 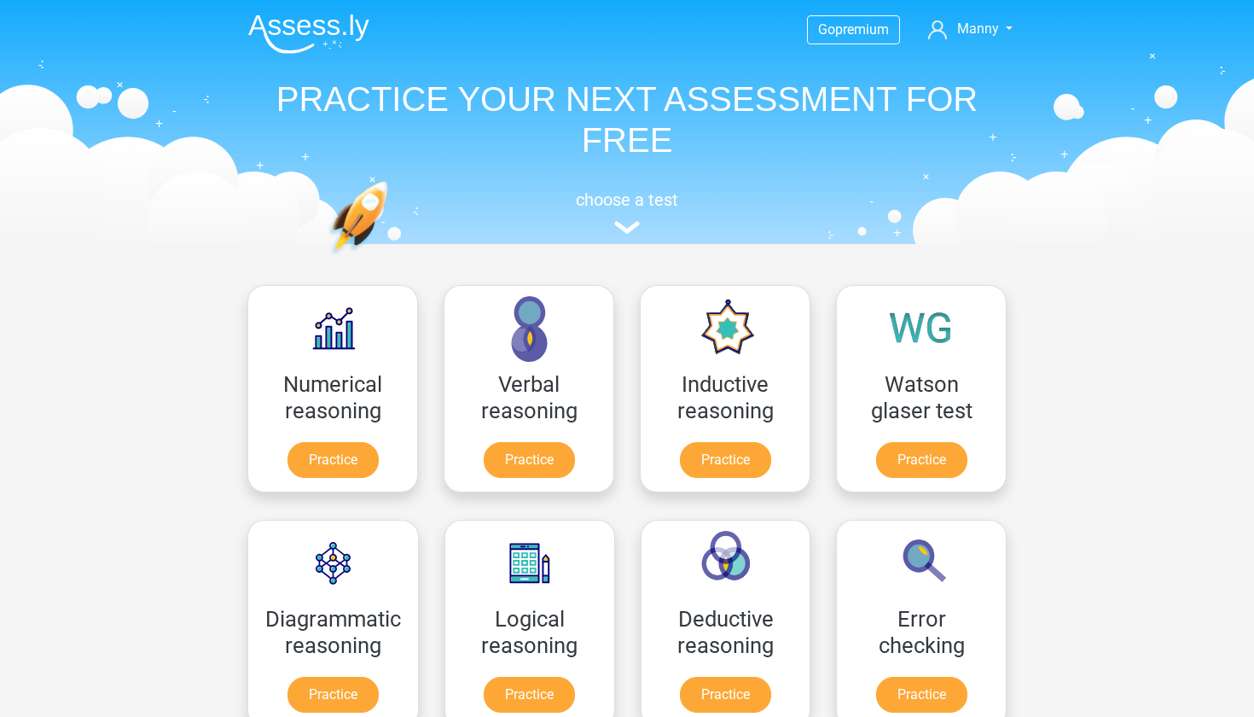 What do you see at coordinates (978, 28) in the screenshot?
I see `span: Manny` at bounding box center [978, 28].